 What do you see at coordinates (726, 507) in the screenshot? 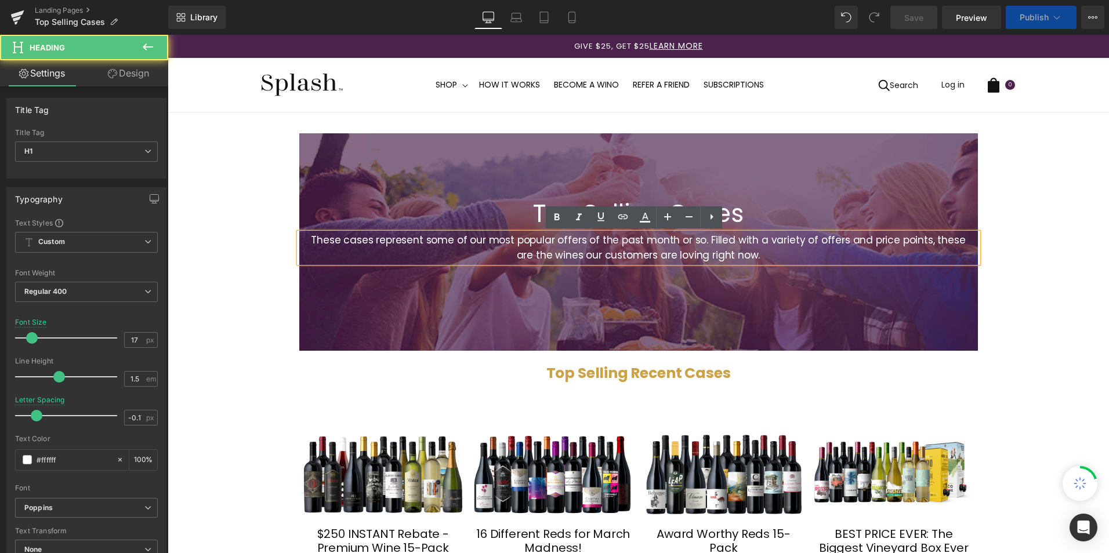
I see `a: BEST PRICE EVER: The Biggest Vineyard Box Ever is BACK!` at bounding box center [726, 507].